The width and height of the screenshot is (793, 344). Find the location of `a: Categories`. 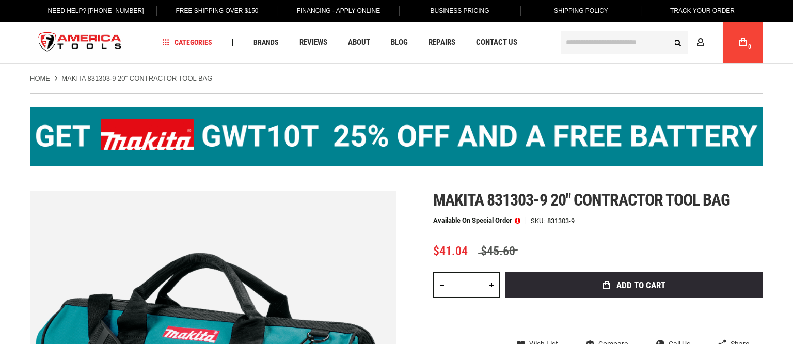

a: Categories is located at coordinates (187, 42).